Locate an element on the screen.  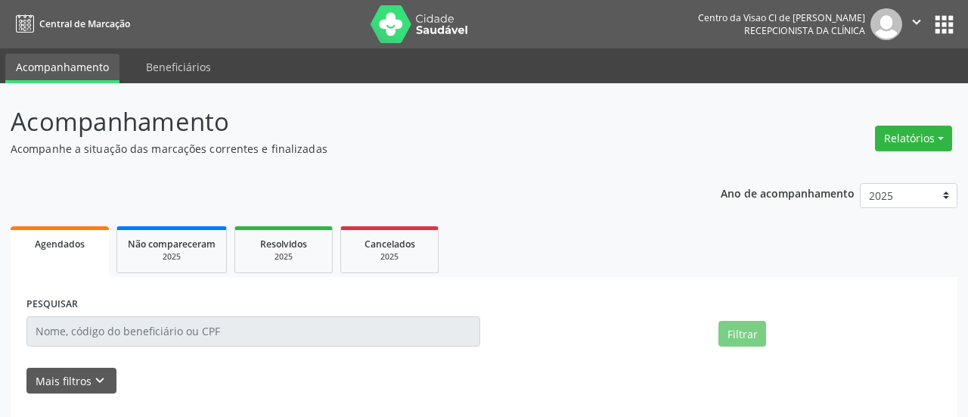
a: Central de Marcação is located at coordinates (70, 23).